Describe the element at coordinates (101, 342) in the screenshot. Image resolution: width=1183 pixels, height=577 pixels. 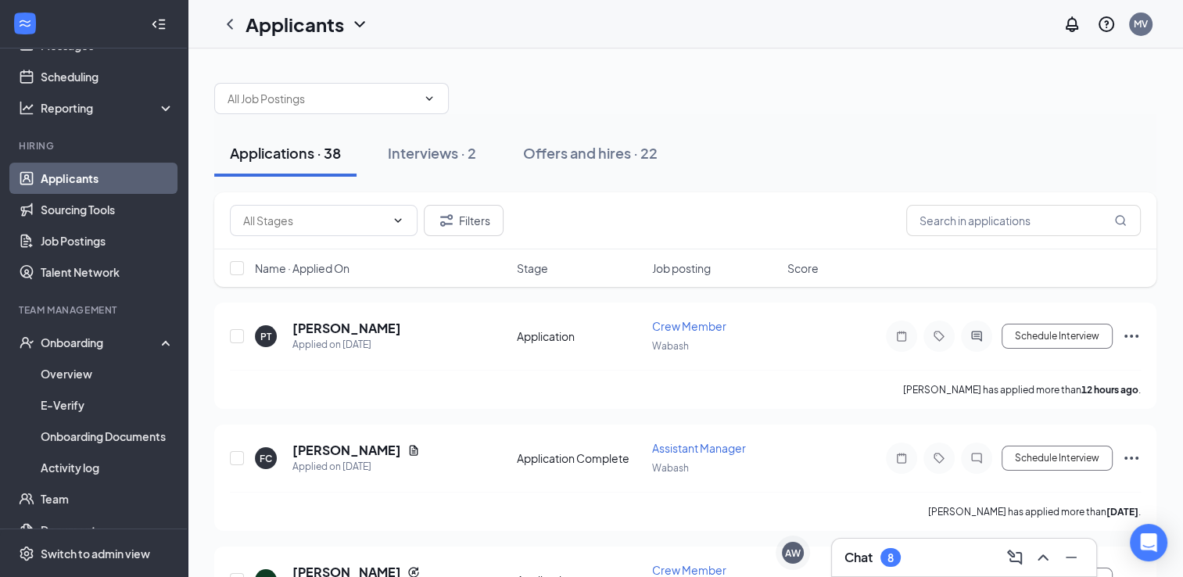
I see `div: Onboarding` at that location.